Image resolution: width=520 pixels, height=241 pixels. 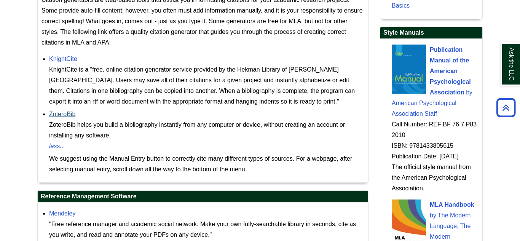 What do you see at coordinates (424, 108) in the screenshot?
I see `span: American Psychological Association Staff` at bounding box center [424, 108].